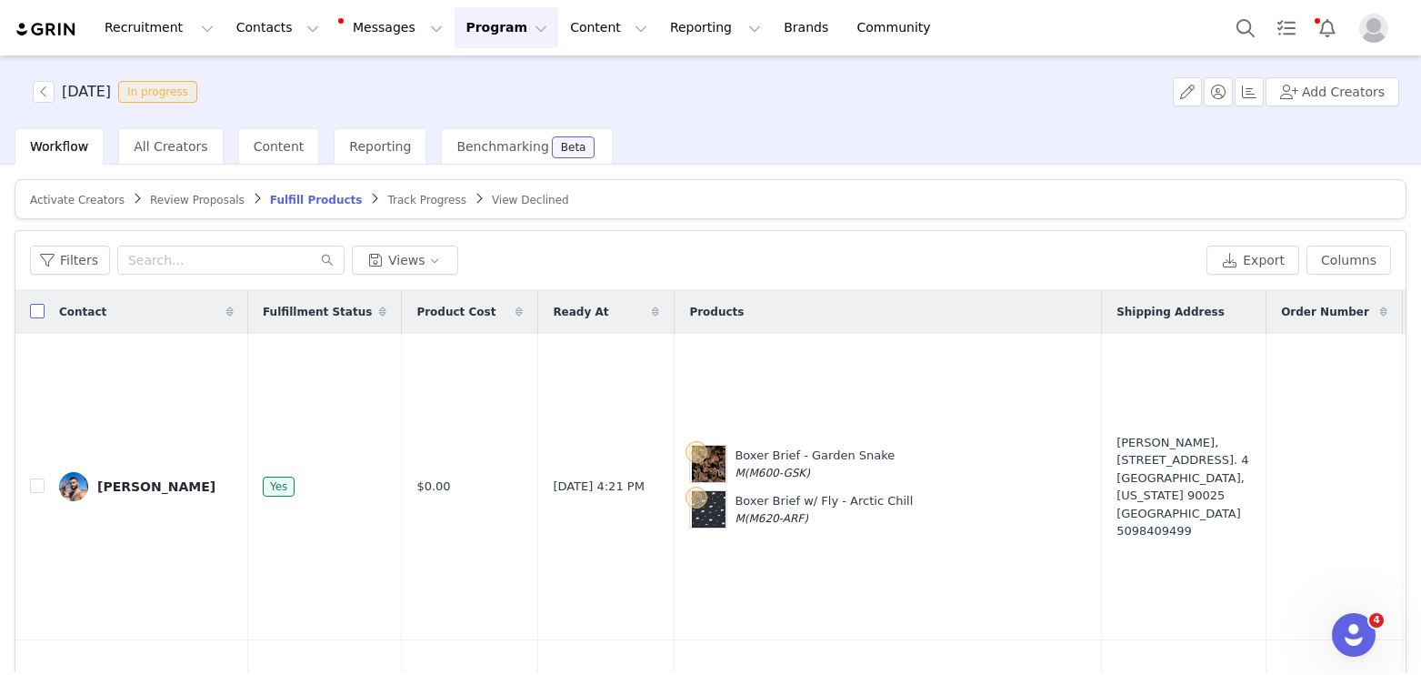  Describe the element at coordinates (405, 260) in the screenshot. I see `button: Views` at that location.